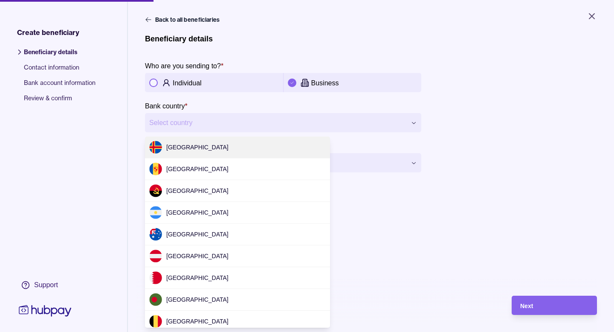 The height and width of the screenshot is (332, 614). What do you see at coordinates (156, 277) in the screenshot?
I see `img: bh` at bounding box center [156, 277].